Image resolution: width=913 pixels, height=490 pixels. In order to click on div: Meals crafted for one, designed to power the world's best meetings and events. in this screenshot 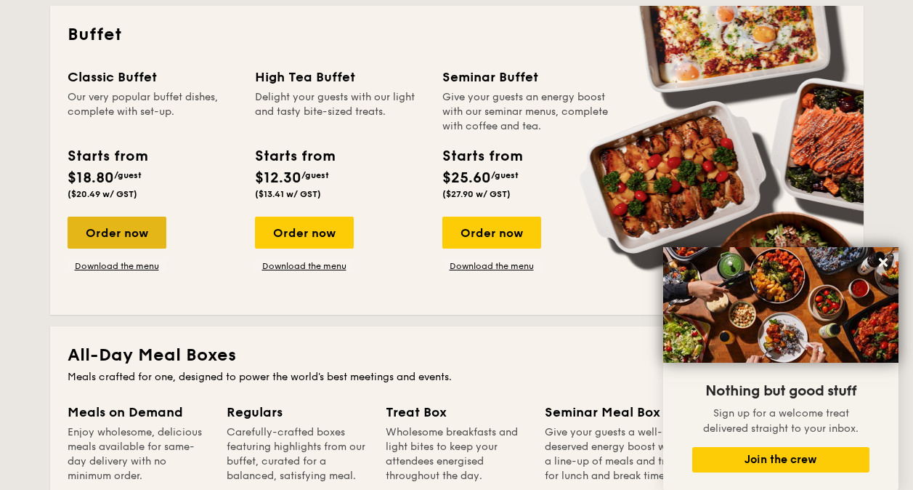, I will do `click(457, 377)`.